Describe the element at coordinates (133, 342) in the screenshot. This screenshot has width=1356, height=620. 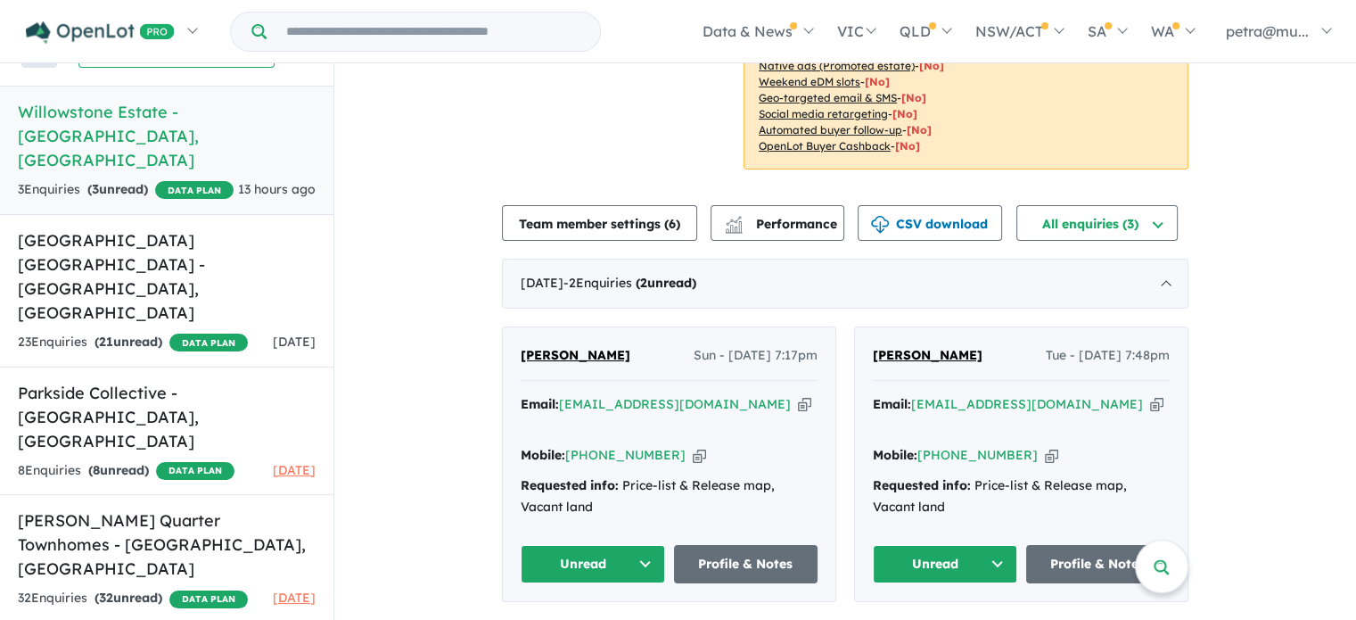
I see `div: 23 Enquir ies` at that location.